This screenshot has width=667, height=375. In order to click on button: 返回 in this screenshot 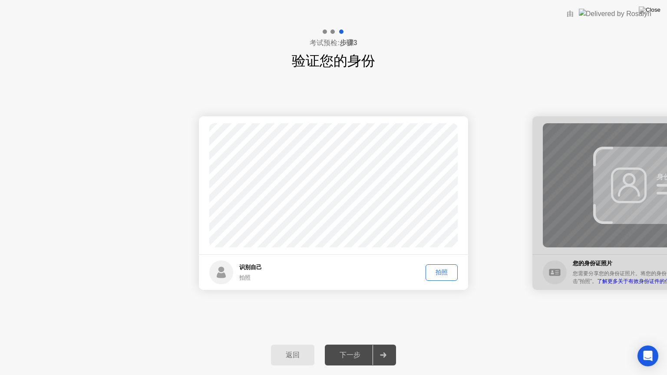, I will do `click(293, 355)`.